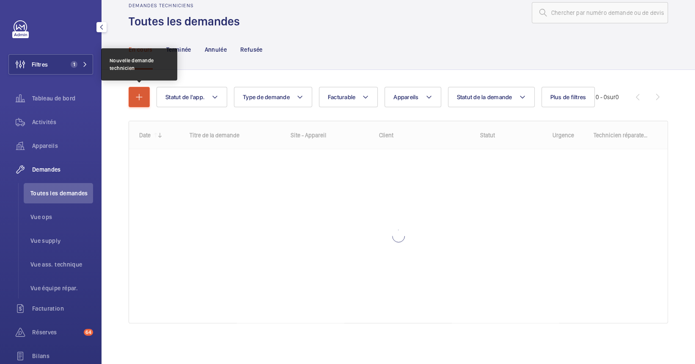 The image size is (695, 364). What do you see at coordinates (88, 332) in the screenshot?
I see `span: 64` at bounding box center [88, 332].